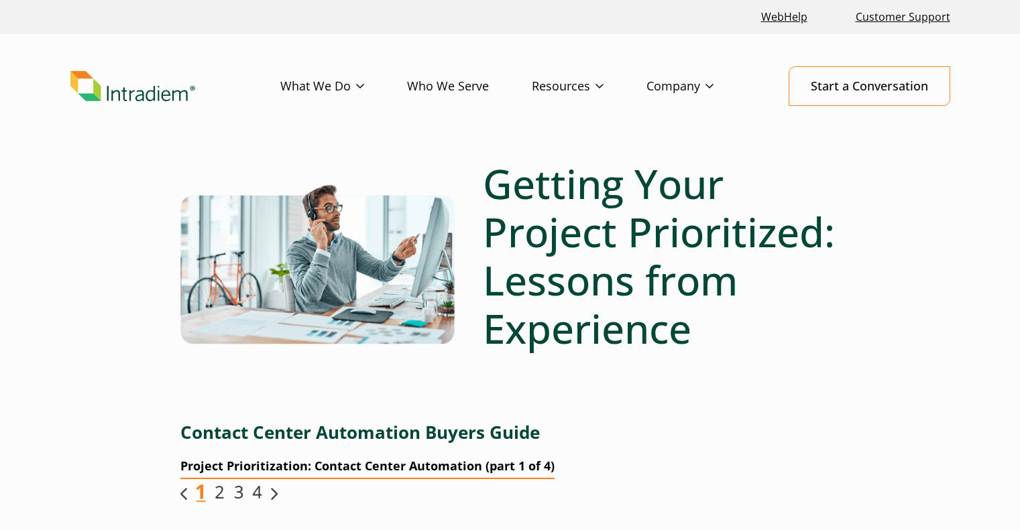 The image size is (1020, 530). I want to click on strong: Project Prioritization: Contact Center Automation (part 1 of 4), so click(367, 466).